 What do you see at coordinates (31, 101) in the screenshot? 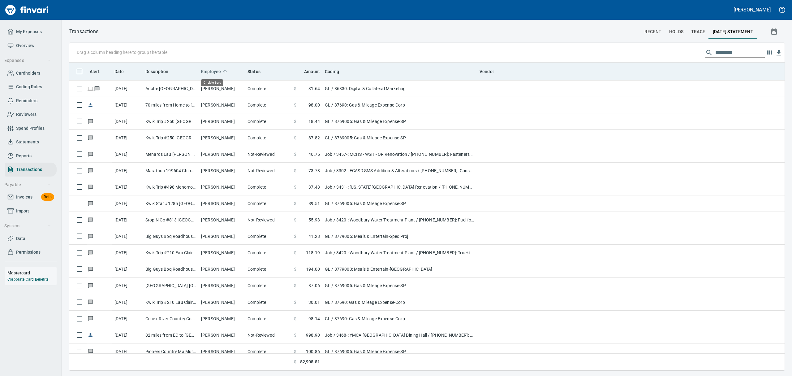
I see `a: Reminders` at bounding box center [31, 101].